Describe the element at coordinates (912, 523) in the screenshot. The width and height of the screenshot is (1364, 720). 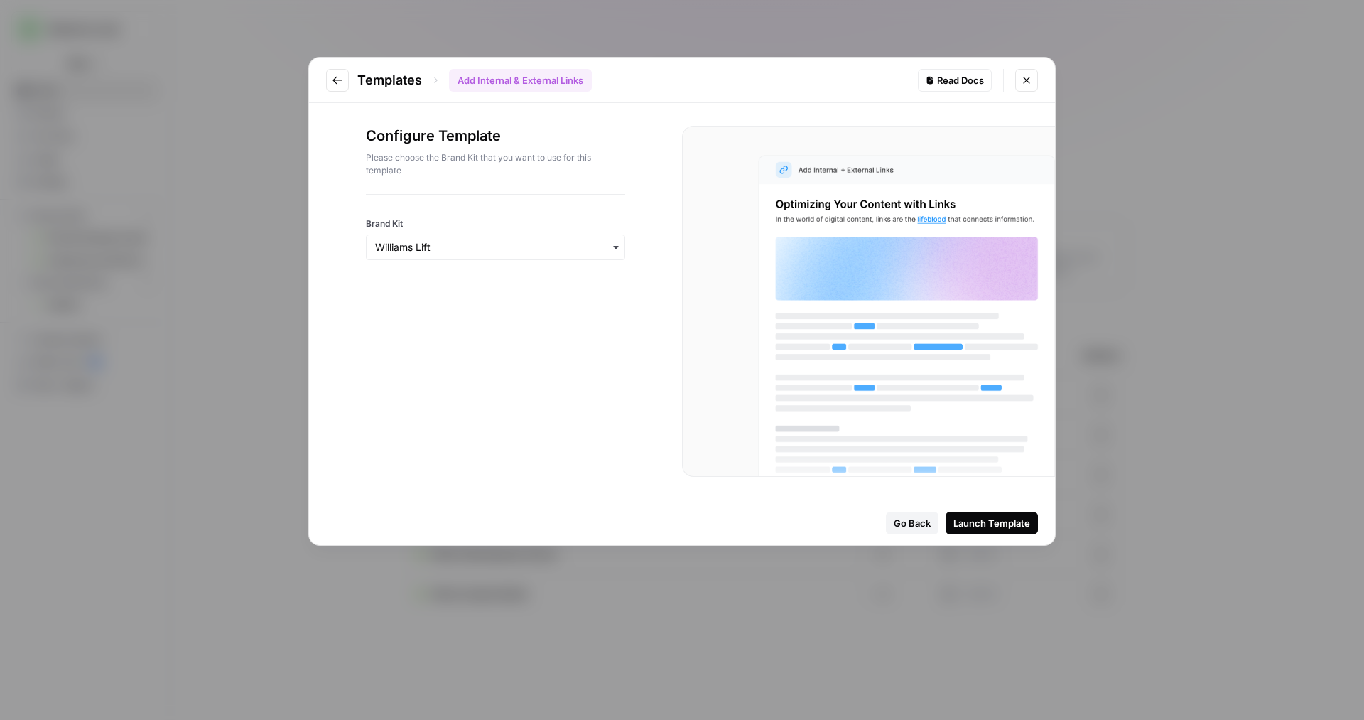
I see `div: Go Back` at that location.